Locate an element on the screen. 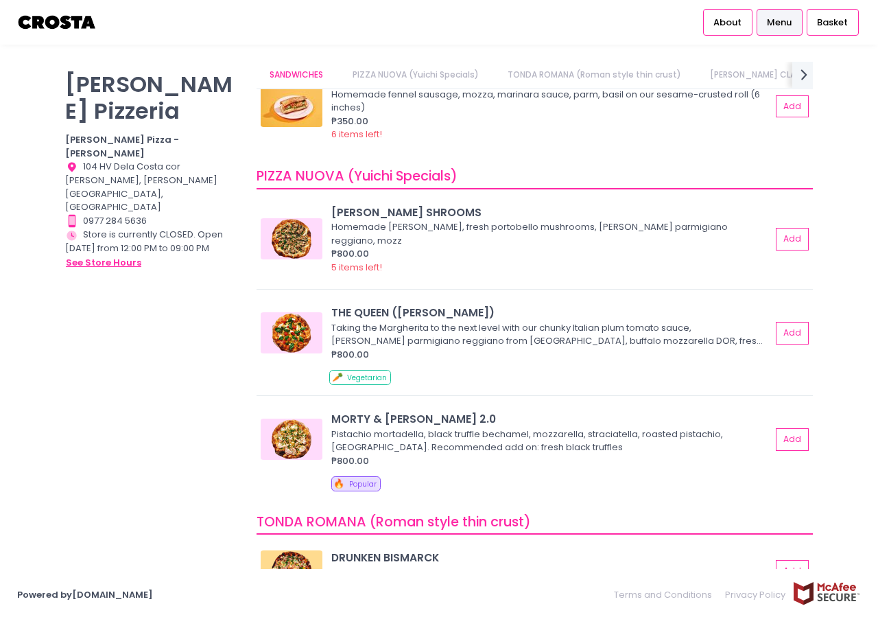  img: DRUNKEN BISMARCK is located at coordinates (292, 571).